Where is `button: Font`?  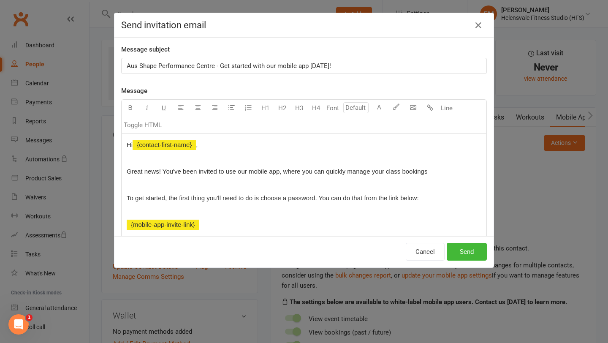
button: Font is located at coordinates (333, 108).